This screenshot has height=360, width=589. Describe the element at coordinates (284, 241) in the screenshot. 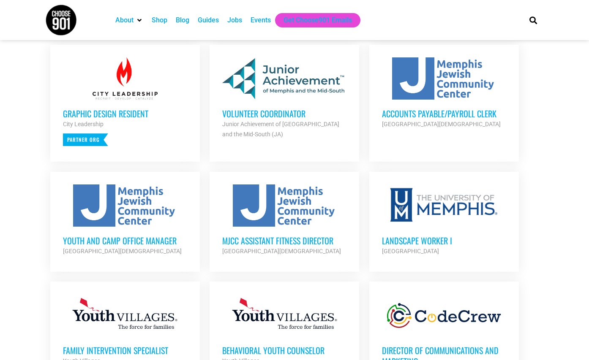

I see `h3: MJCC Assistant Fitness Director` at that location.